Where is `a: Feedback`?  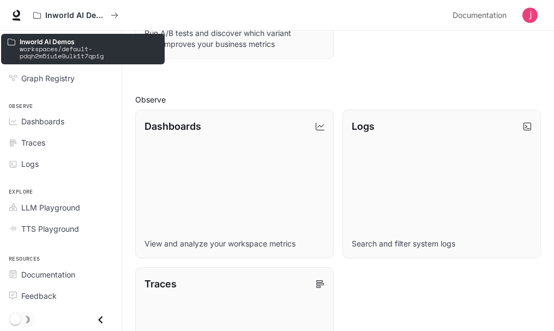 a: Feedback is located at coordinates (61, 296).